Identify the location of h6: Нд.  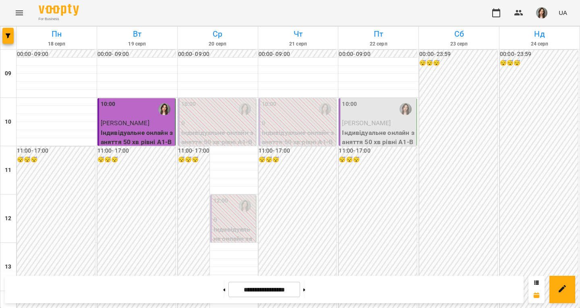
(540, 34).